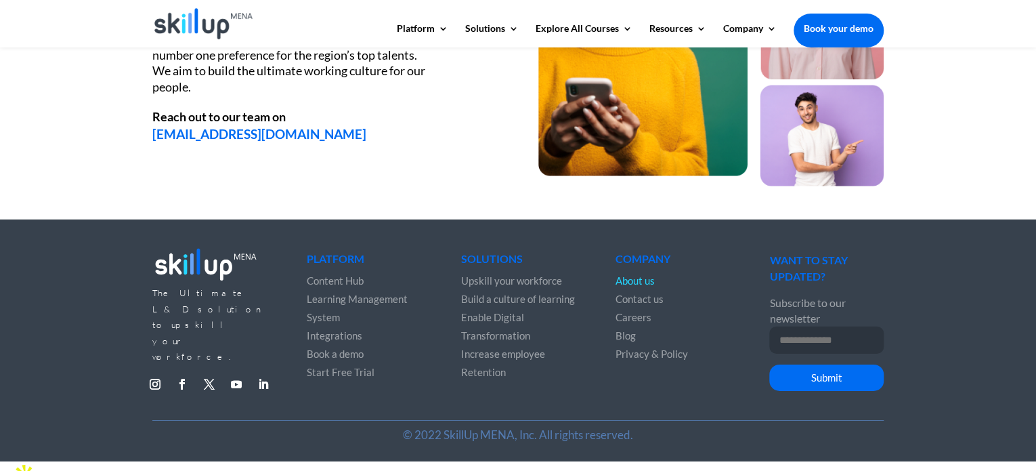  I want to click on a: Careers, so click(633, 317).